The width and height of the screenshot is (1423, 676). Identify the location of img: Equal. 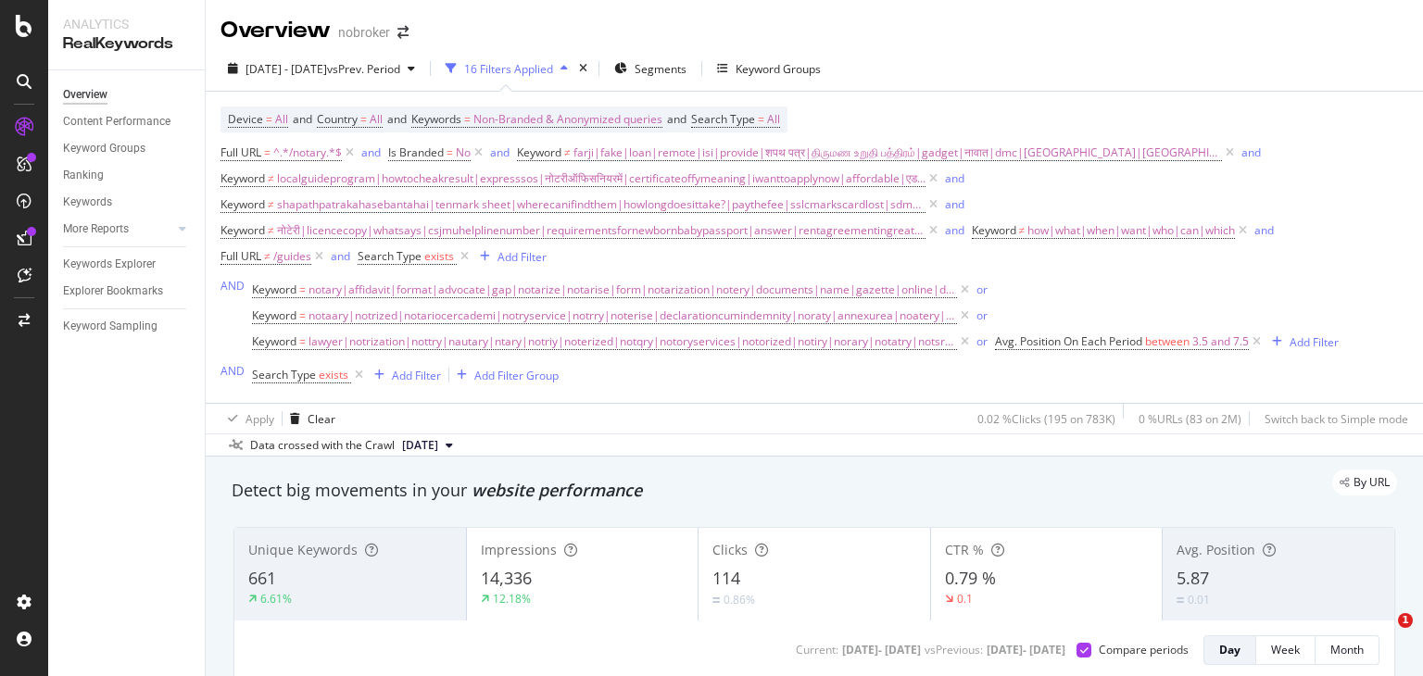
(1180, 600).